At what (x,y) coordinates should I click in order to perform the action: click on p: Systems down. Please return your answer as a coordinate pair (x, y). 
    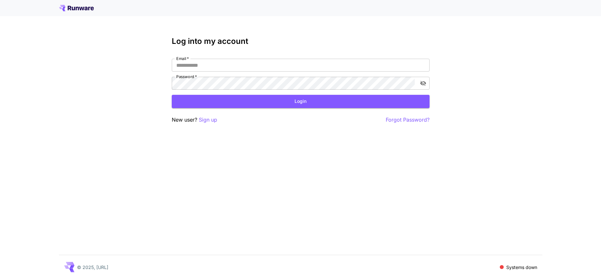
    Looking at the image, I should click on (522, 267).